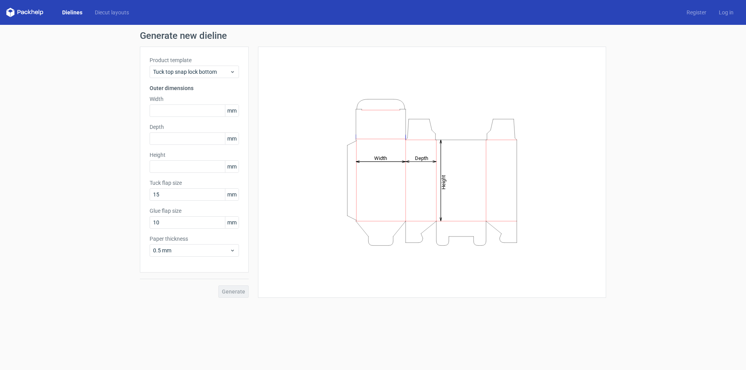 The image size is (746, 370). What do you see at coordinates (194, 88) in the screenshot?
I see `h3: Outer dimensions` at bounding box center [194, 88].